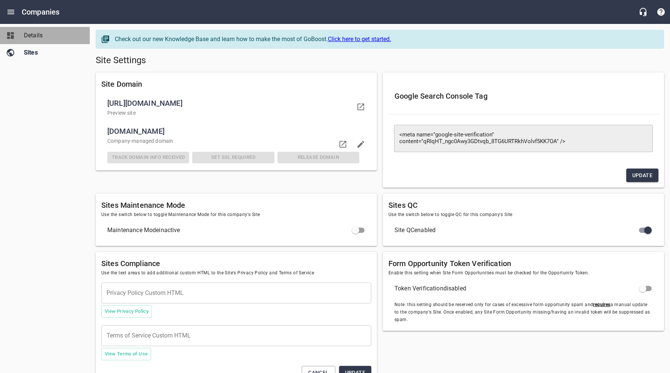 The image size is (670, 373). What do you see at coordinates (126, 354) in the screenshot?
I see `button: View Terms of Use` at bounding box center [126, 354].